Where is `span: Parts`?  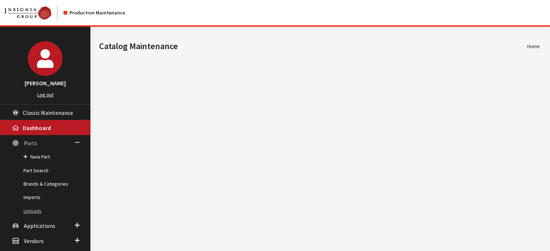
span: Parts is located at coordinates (30, 143).